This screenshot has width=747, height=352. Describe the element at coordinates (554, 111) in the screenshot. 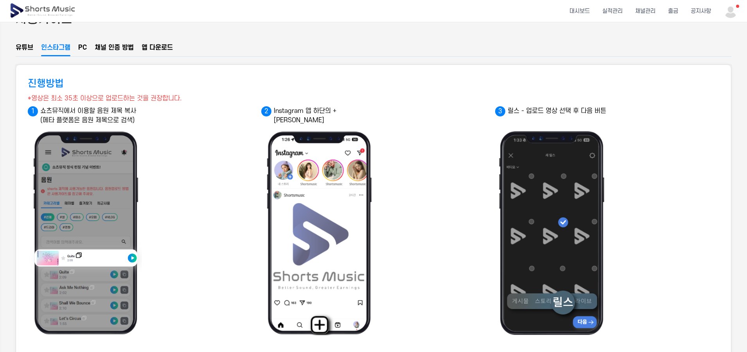

I see `p: 릴스 - 업로드 영상 선택 후 다음 버튼` at that location.